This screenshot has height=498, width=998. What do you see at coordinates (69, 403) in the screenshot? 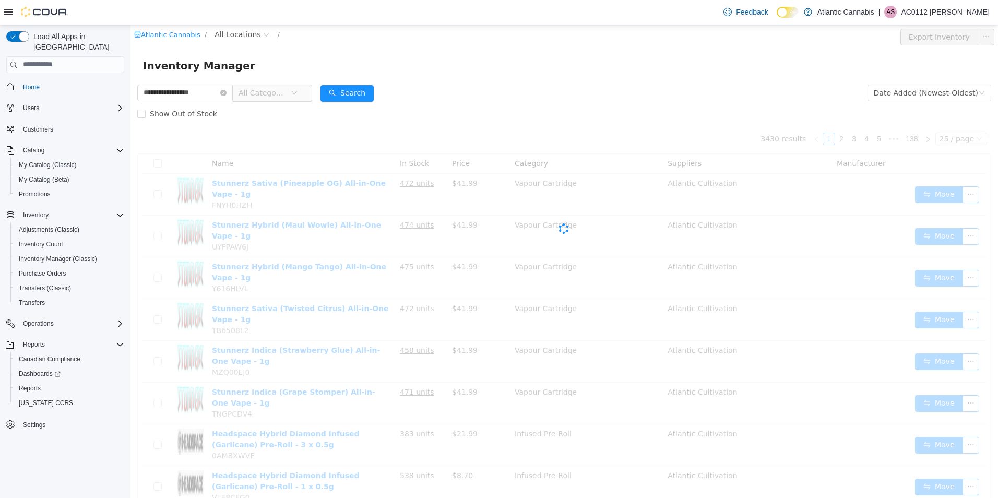
I see `span: Washington CCRS` at bounding box center [69, 403].